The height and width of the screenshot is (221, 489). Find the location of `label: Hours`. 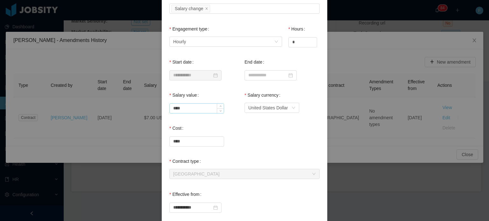

label: Hours is located at coordinates (298, 29).